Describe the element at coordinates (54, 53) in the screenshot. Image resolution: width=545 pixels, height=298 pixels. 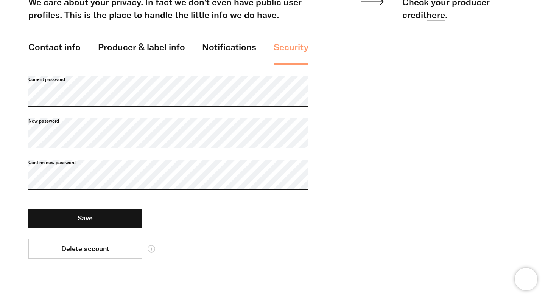
I see `a: Contact info` at that location.